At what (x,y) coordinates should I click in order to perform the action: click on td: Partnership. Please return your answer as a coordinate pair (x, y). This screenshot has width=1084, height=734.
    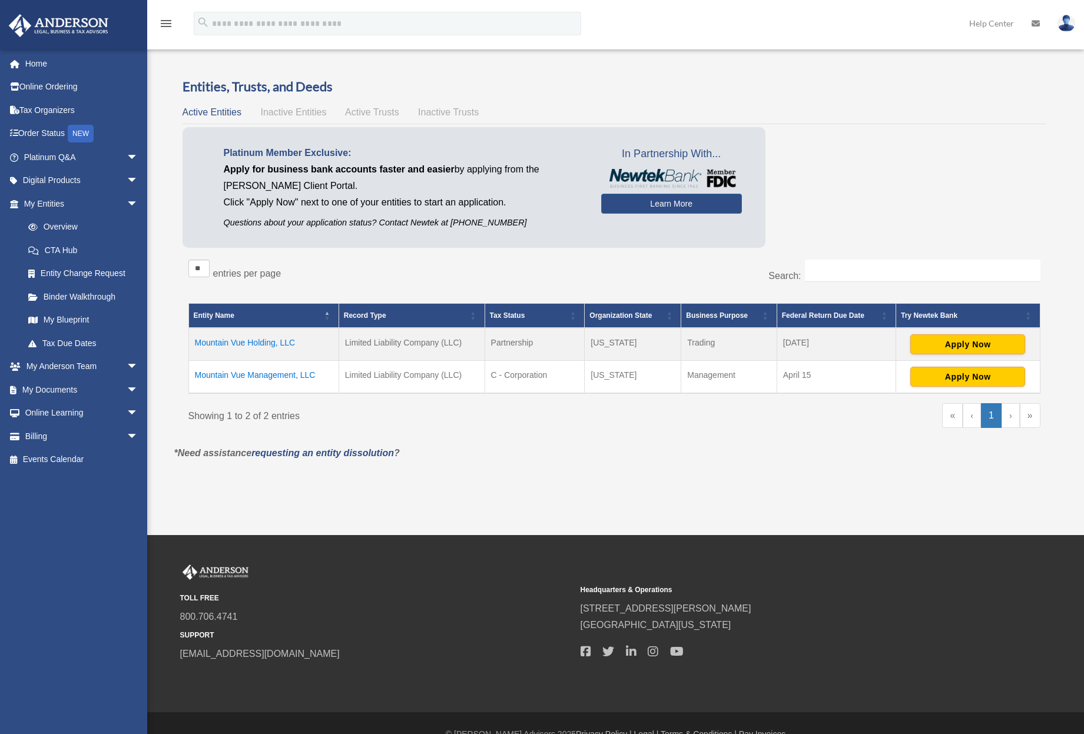
    Looking at the image, I should click on (535, 345).